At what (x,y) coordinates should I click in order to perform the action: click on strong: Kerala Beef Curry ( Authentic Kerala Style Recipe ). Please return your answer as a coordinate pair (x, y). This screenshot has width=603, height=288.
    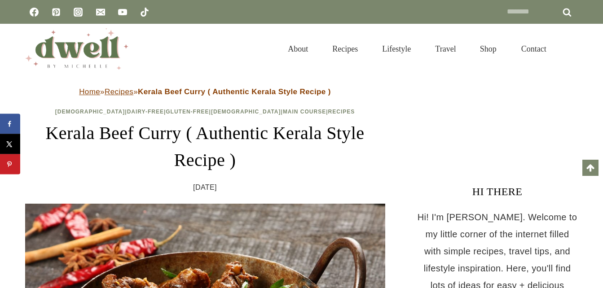
    Looking at the image, I should click on (234, 92).